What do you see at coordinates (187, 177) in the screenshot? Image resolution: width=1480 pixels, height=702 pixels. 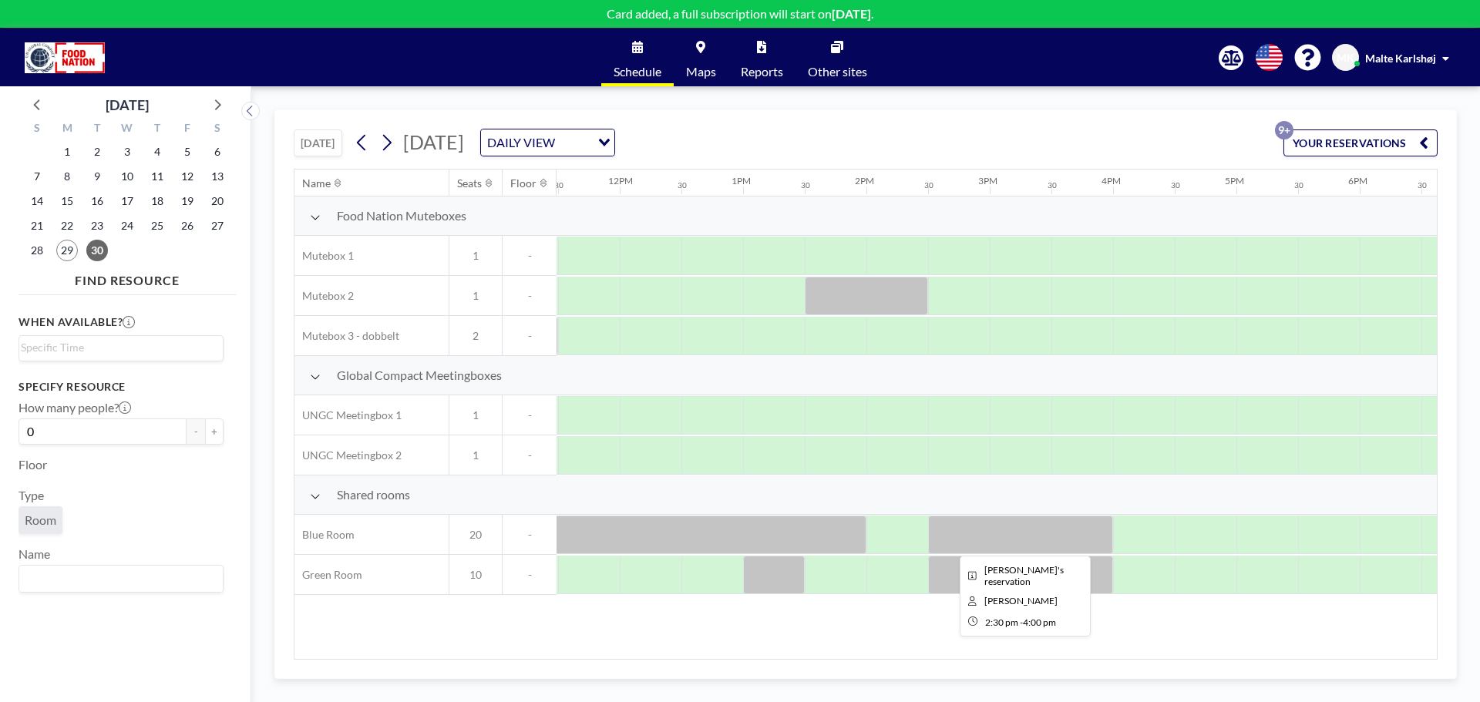 I see `span: Friday, September 12, 2025` at bounding box center [187, 177].